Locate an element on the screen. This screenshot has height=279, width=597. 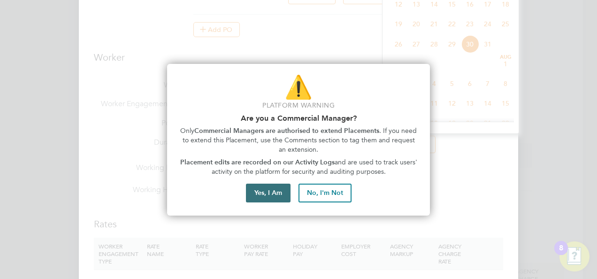
p: Platform Warning is located at coordinates (299, 106).